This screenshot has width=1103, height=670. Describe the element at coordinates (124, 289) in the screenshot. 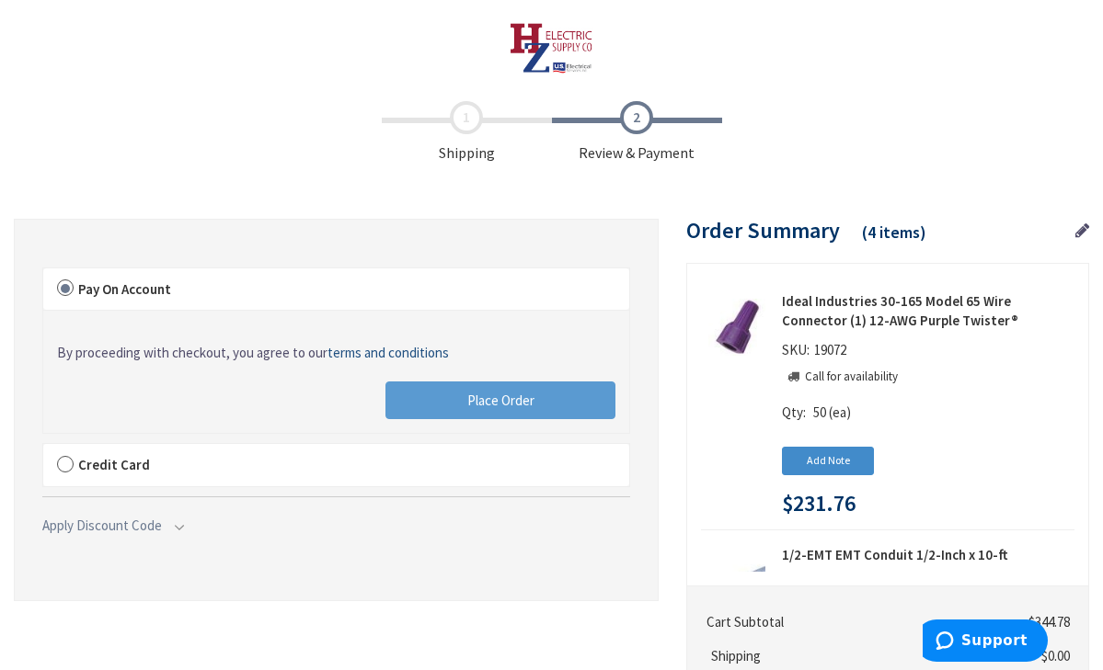

I see `span: Pay On Account` at that location.